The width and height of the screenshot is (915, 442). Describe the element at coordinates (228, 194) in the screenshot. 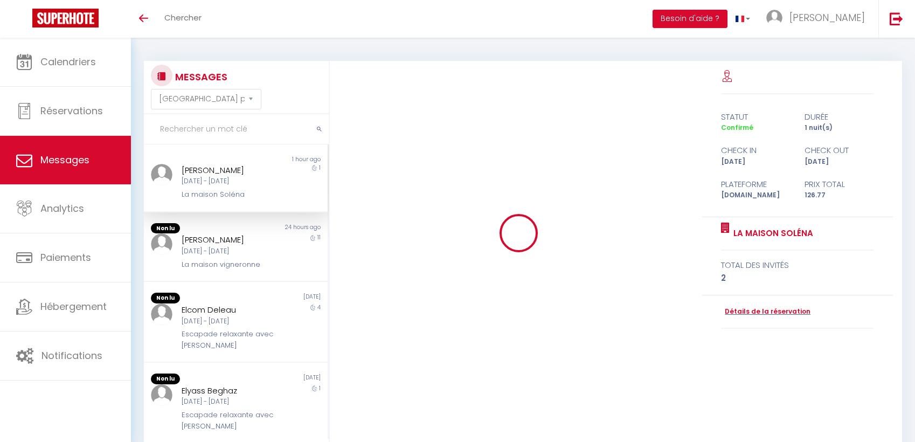

I see `div: La maison Soléna` at that location.